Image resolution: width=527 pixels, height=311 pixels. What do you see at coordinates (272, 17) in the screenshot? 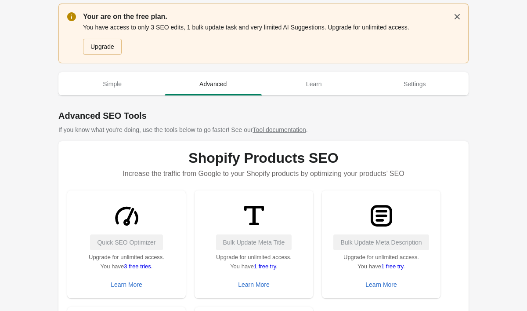
I see `p: Your are on the free plan.` at bounding box center [272, 17].